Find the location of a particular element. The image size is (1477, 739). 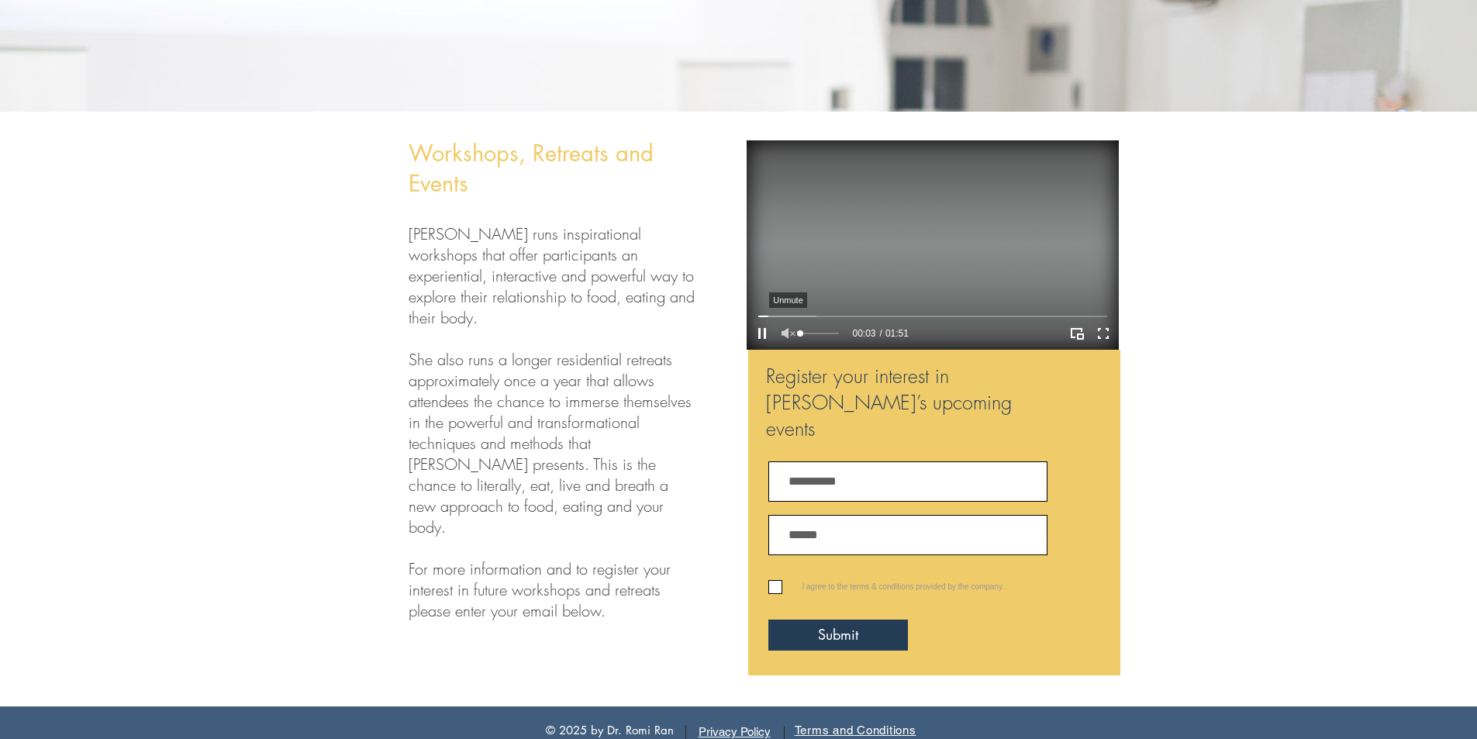

span: Terms and Conditions is located at coordinates (855, 730).